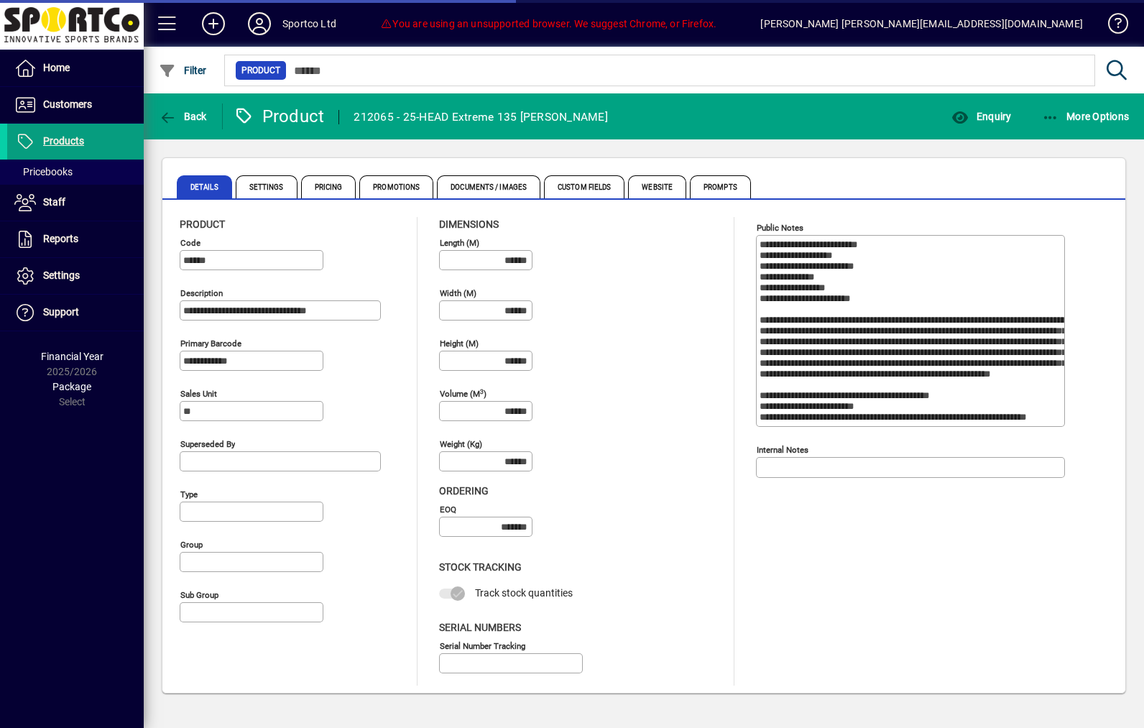 This screenshot has height=728, width=1144. Describe the element at coordinates (489, 187) in the screenshot. I see `span: Documents / Images` at that location.